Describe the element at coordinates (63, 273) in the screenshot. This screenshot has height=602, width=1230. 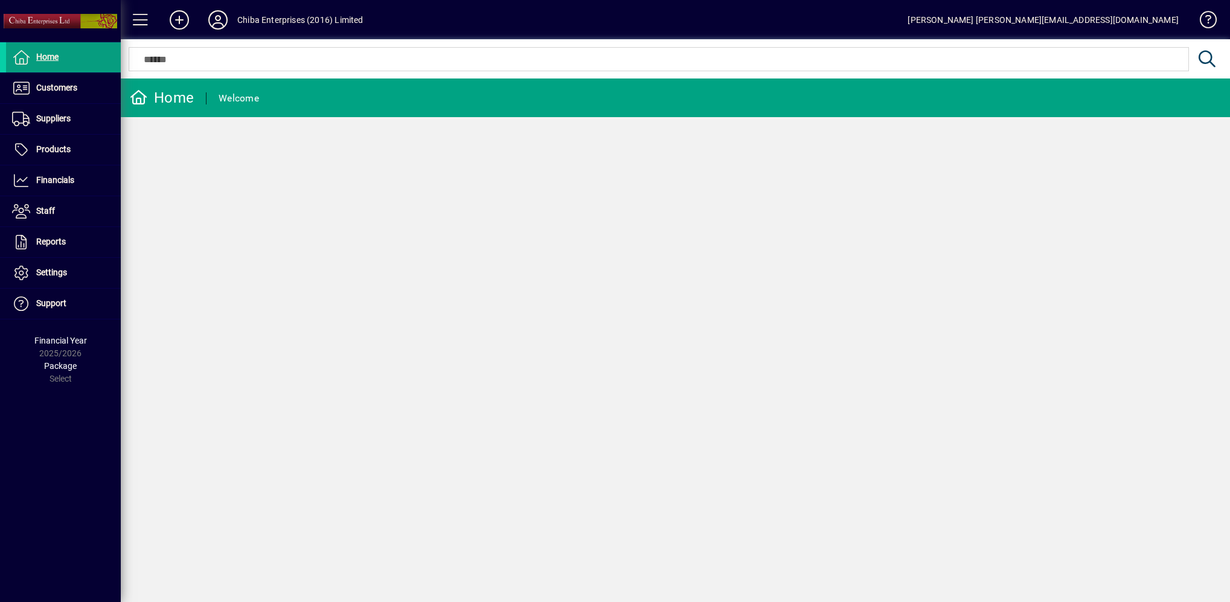
I see `a: Settings` at that location.